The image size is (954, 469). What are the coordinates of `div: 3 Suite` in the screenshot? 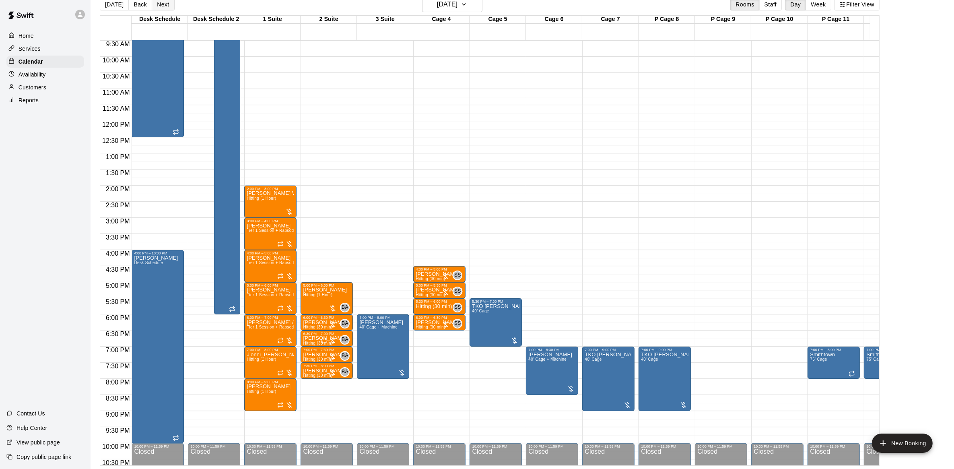 It's located at (385, 19).